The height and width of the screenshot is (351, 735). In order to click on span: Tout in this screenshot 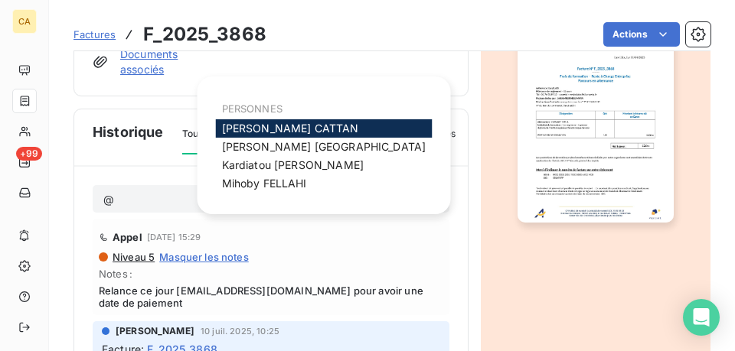, I will do `click(192, 141)`.